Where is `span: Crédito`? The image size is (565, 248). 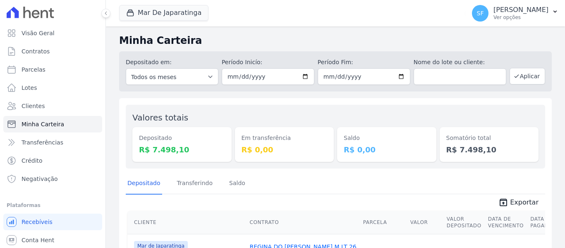
span: Crédito is located at coordinates (32, 160).